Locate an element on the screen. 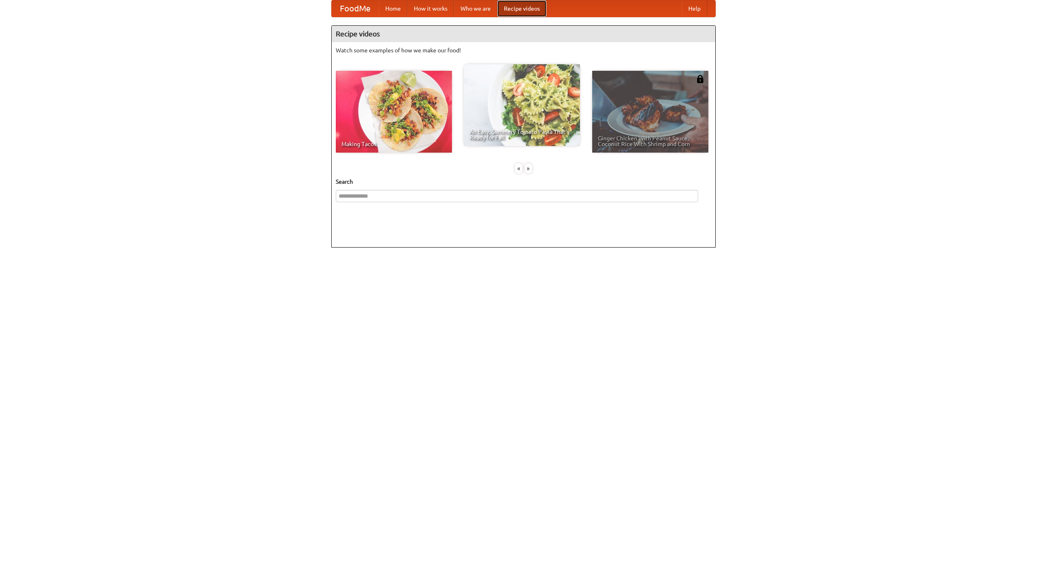 This screenshot has width=1047, height=579. a: Home is located at coordinates (393, 9).